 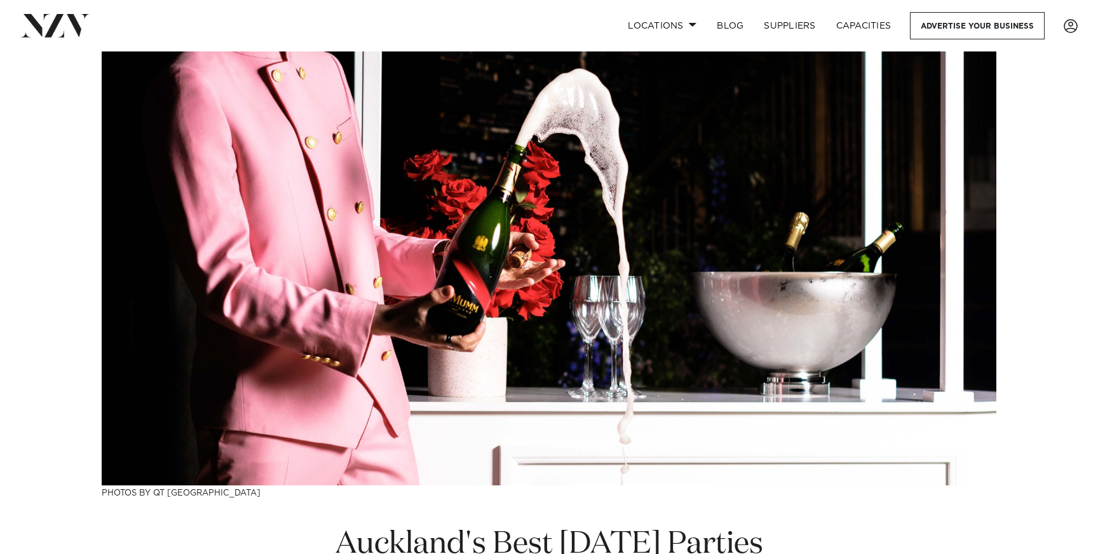 What do you see at coordinates (662, 25) in the screenshot?
I see `a: Locations` at bounding box center [662, 25].